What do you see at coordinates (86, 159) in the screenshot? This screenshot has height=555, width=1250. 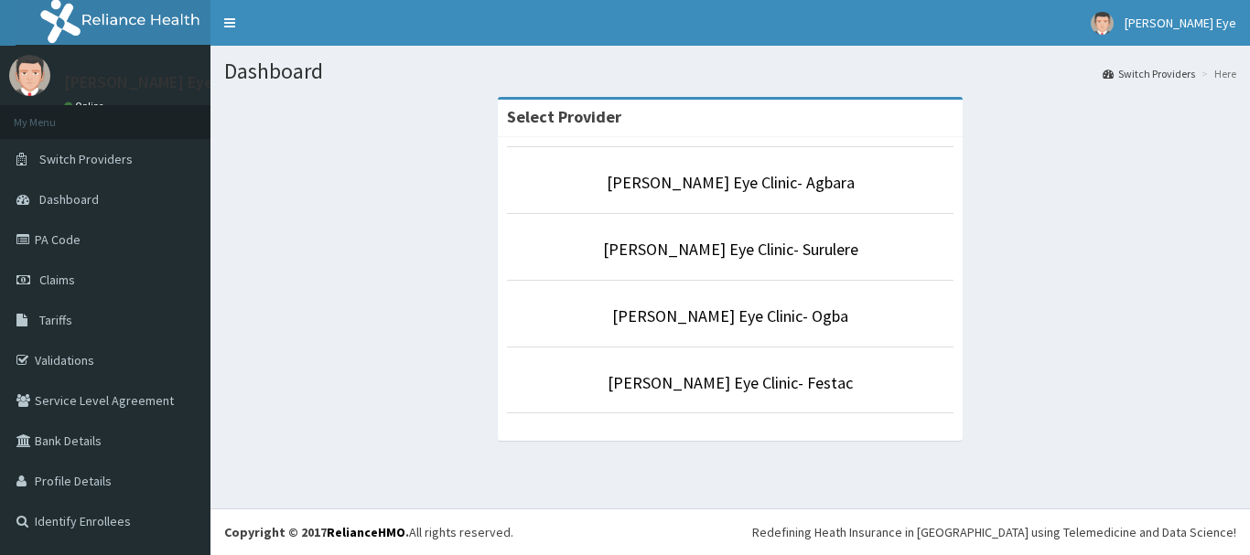 I see `span: Switch Providers` at bounding box center [86, 159].